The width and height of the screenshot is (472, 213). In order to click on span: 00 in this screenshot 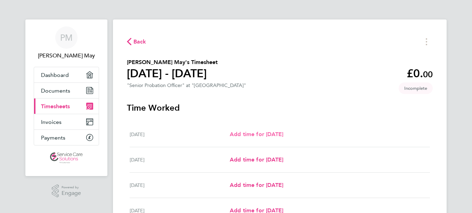, I will do `click(427, 74)`.